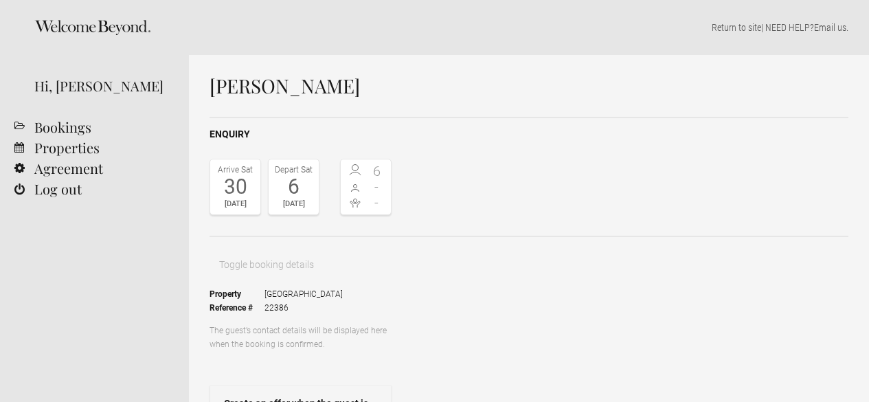  Describe the element at coordinates (235, 187) in the screenshot. I see `div: 30` at that location.